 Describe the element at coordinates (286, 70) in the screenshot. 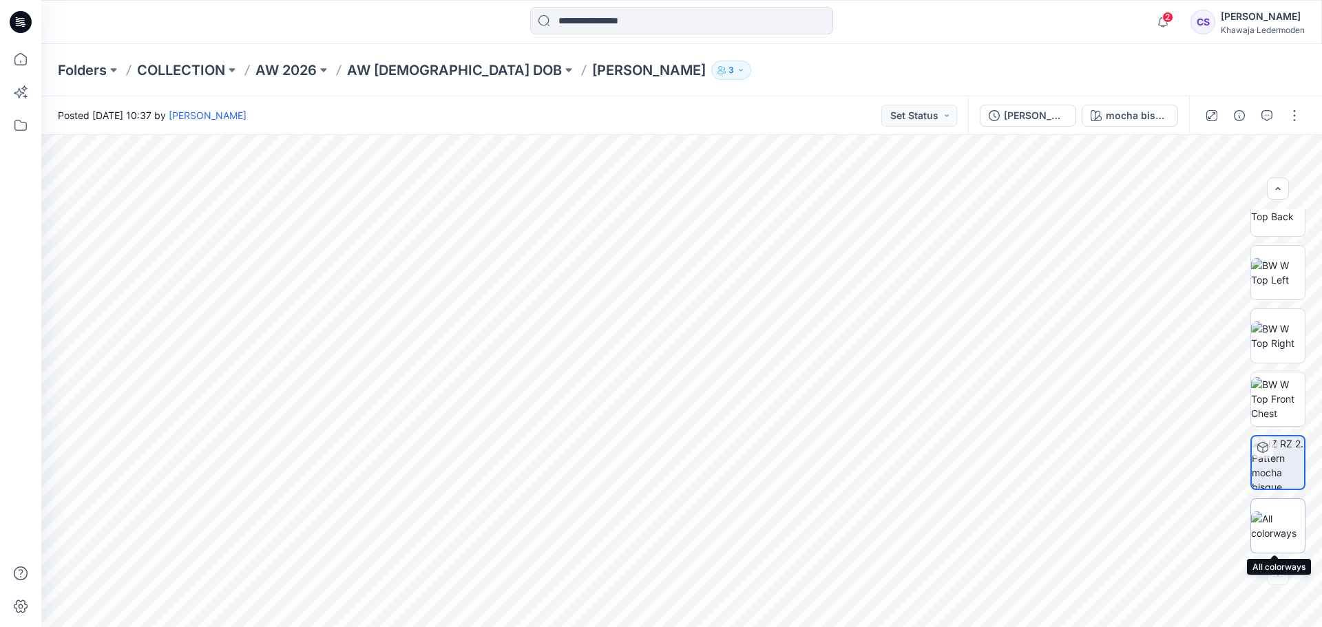

I see `a: AW 2026` at that location.